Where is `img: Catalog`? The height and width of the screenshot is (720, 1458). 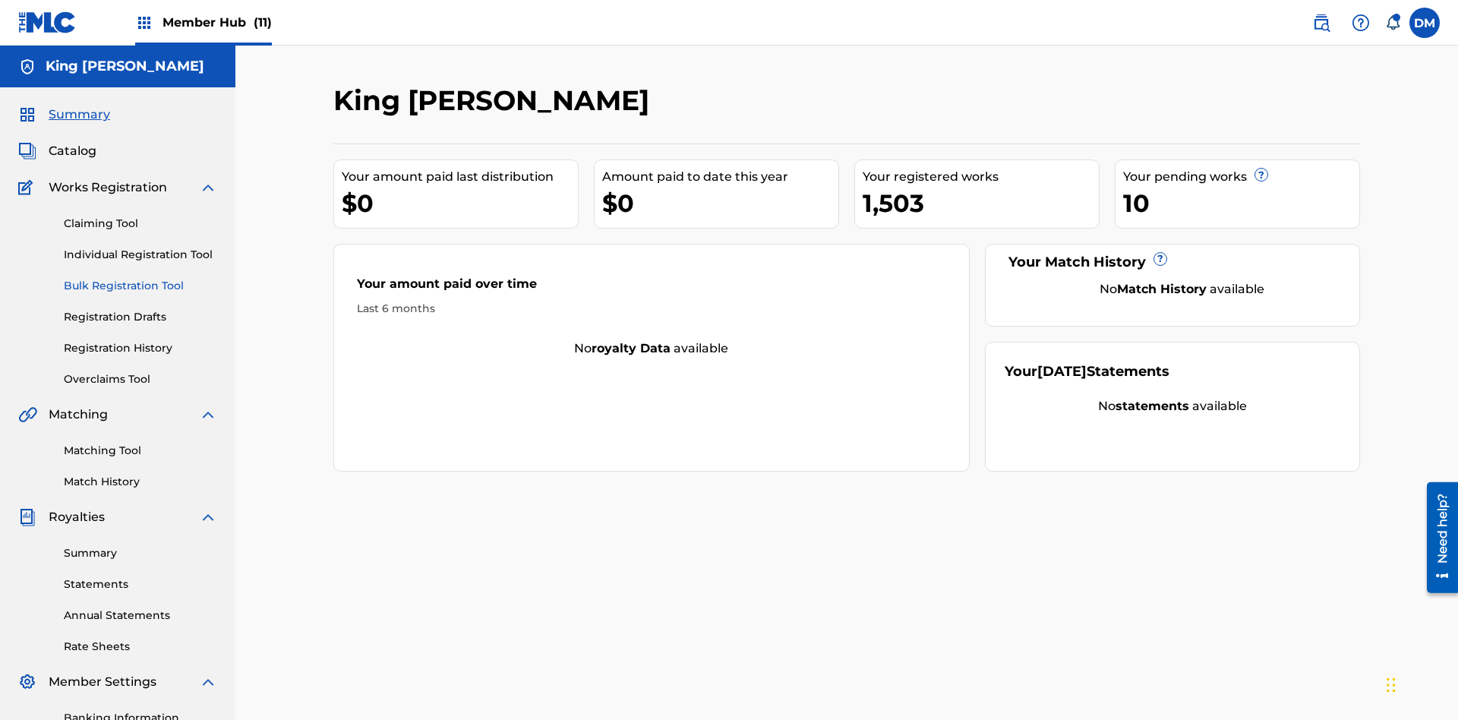
img: Catalog is located at coordinates (27, 151).